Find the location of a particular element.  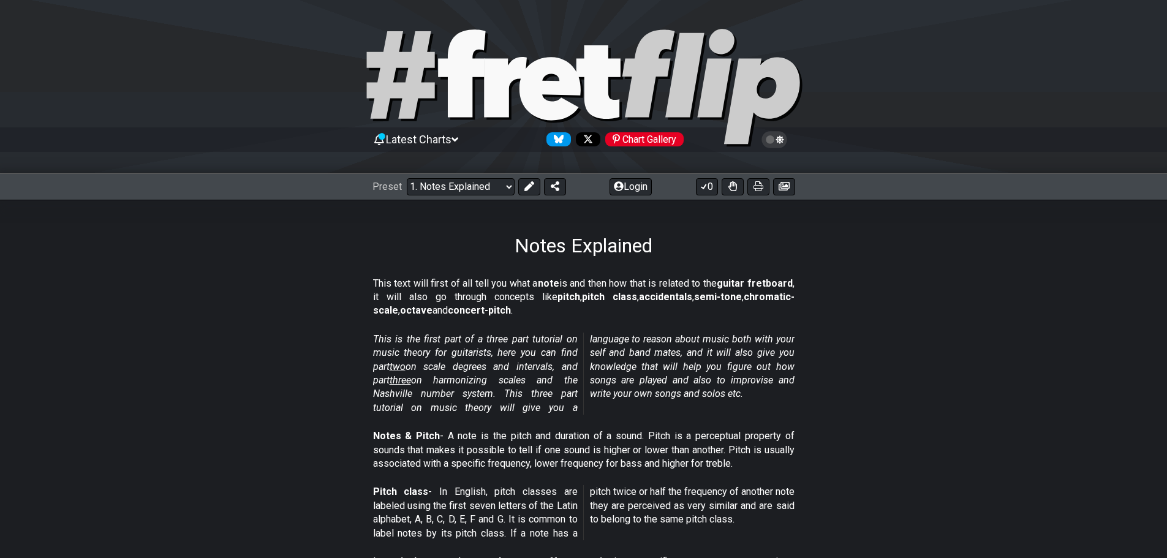

strong: Notes & Pitch is located at coordinates (406, 436).